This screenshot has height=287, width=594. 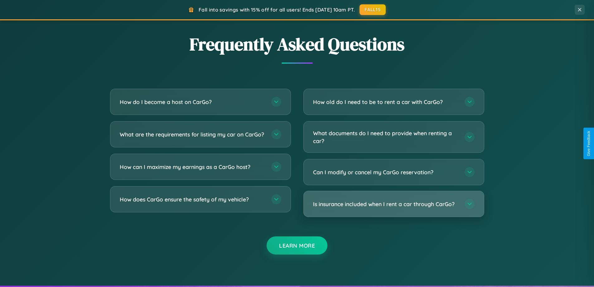 I want to click on h3: Is insurance included when I rent a car through CarGo?, so click(x=386, y=204).